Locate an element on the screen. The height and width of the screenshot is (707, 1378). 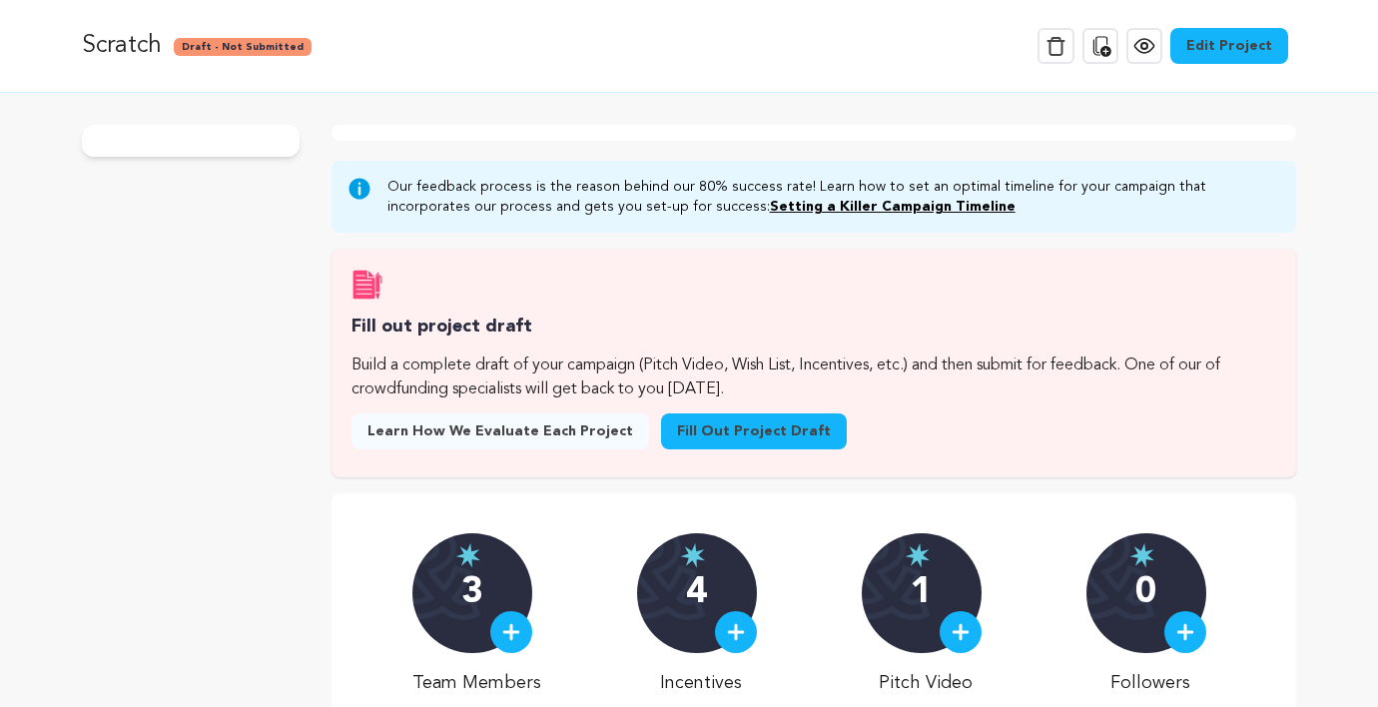
p: Pitch Video is located at coordinates (926, 683).